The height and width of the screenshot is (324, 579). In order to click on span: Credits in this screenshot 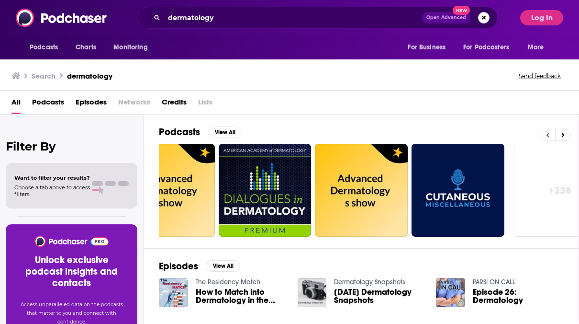, I will do `click(174, 104)`.